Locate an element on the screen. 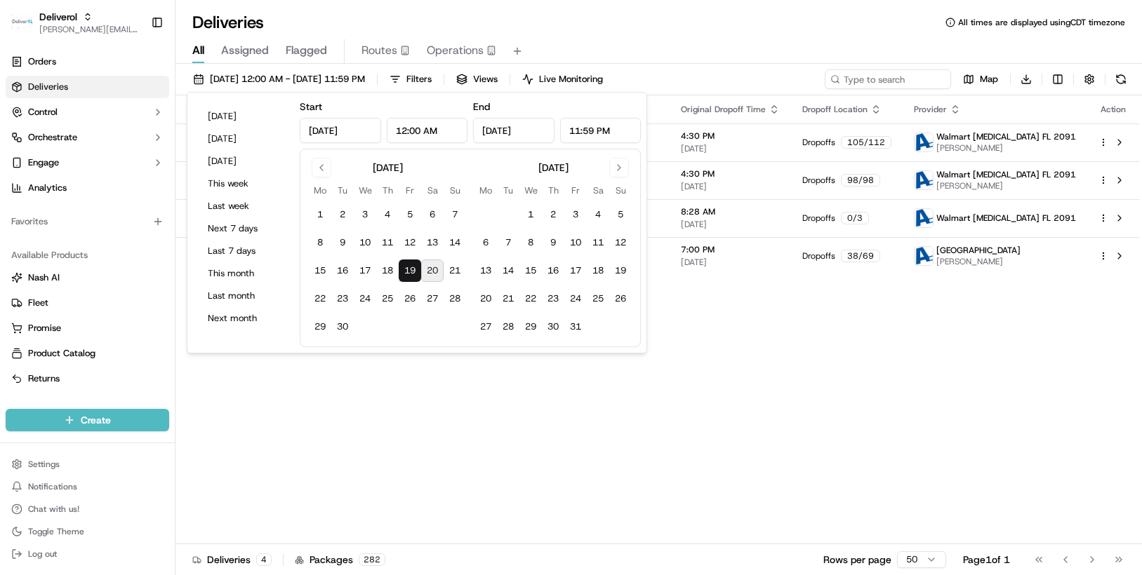 This screenshot has width=1142, height=575. a: Promise is located at coordinates (87, 328).